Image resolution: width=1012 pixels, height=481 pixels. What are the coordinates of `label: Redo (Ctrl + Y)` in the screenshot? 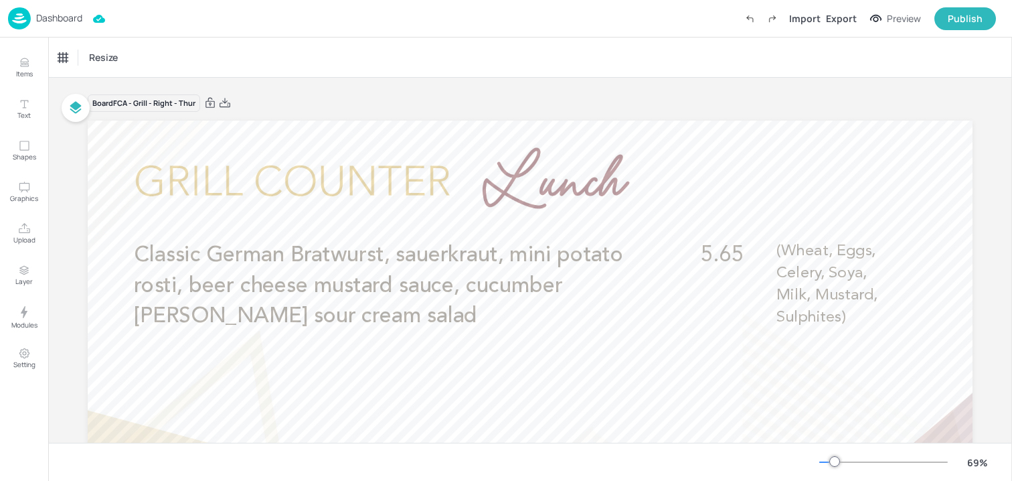 It's located at (772, 19).